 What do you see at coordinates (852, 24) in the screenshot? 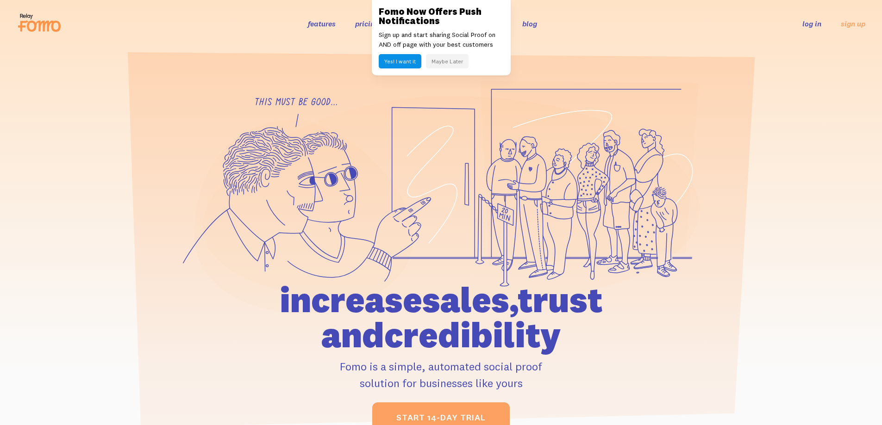
I see `a: sign up` at bounding box center [852, 24].